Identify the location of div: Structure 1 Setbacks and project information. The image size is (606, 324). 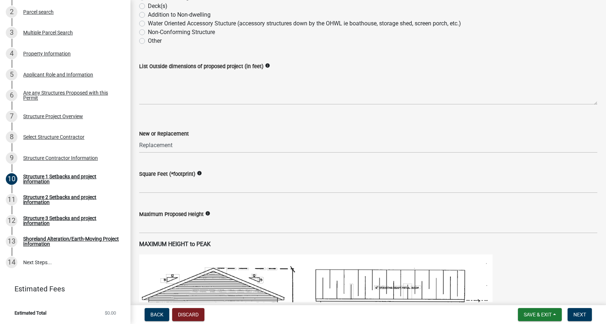
(71, 179).